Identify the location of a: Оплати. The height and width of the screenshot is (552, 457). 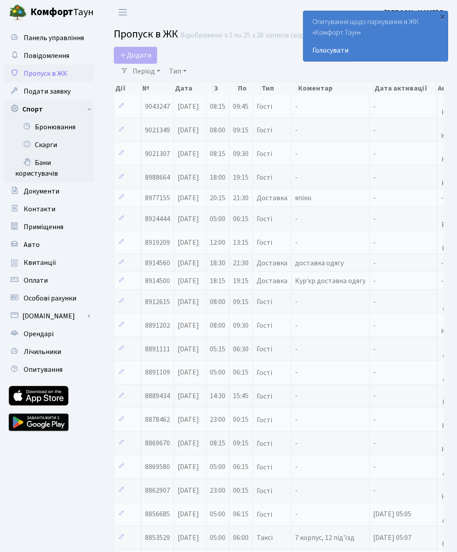
(49, 280).